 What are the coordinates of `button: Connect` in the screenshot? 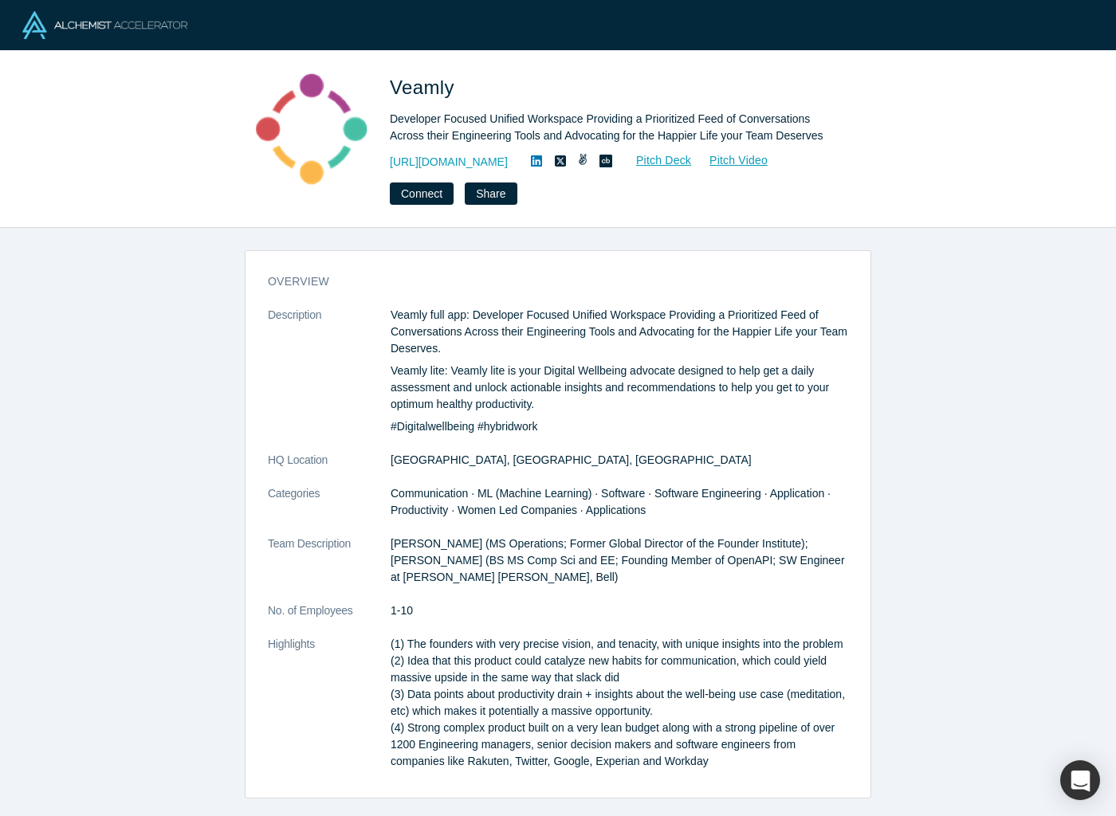 It's located at (422, 194).